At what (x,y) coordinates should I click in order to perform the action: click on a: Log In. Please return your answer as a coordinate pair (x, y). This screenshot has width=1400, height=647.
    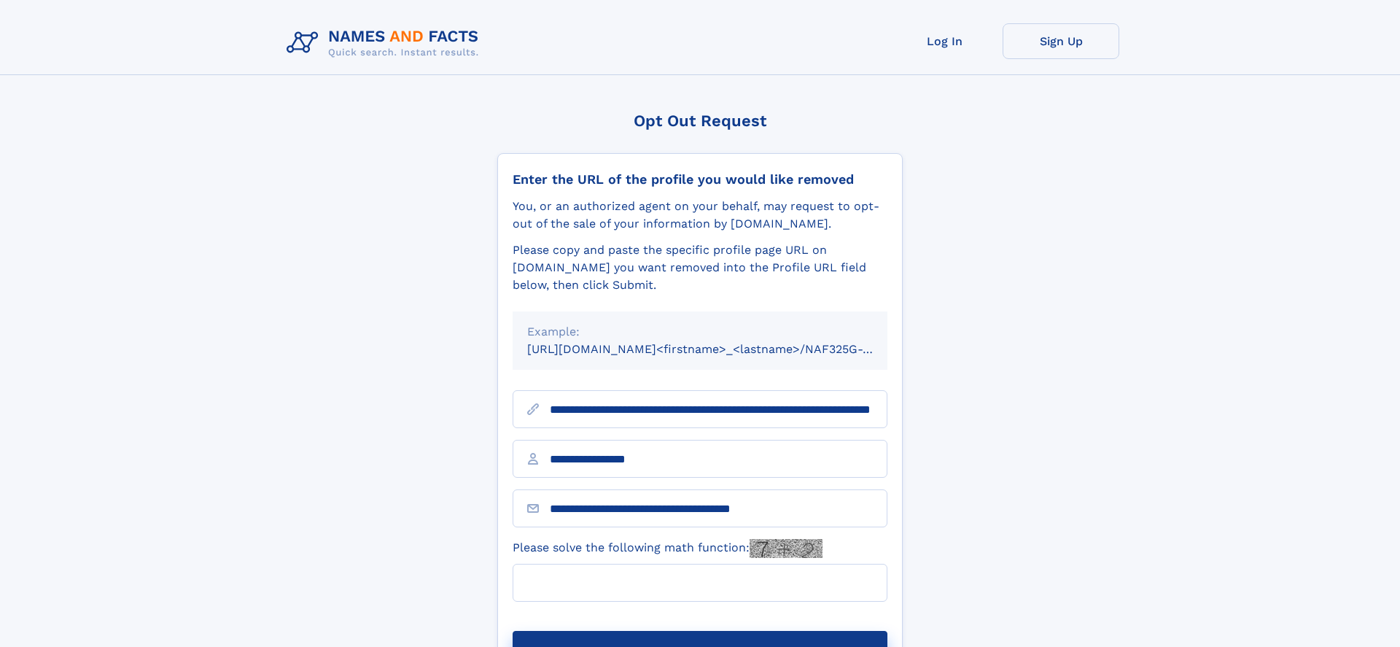
    Looking at the image, I should click on (944, 41).